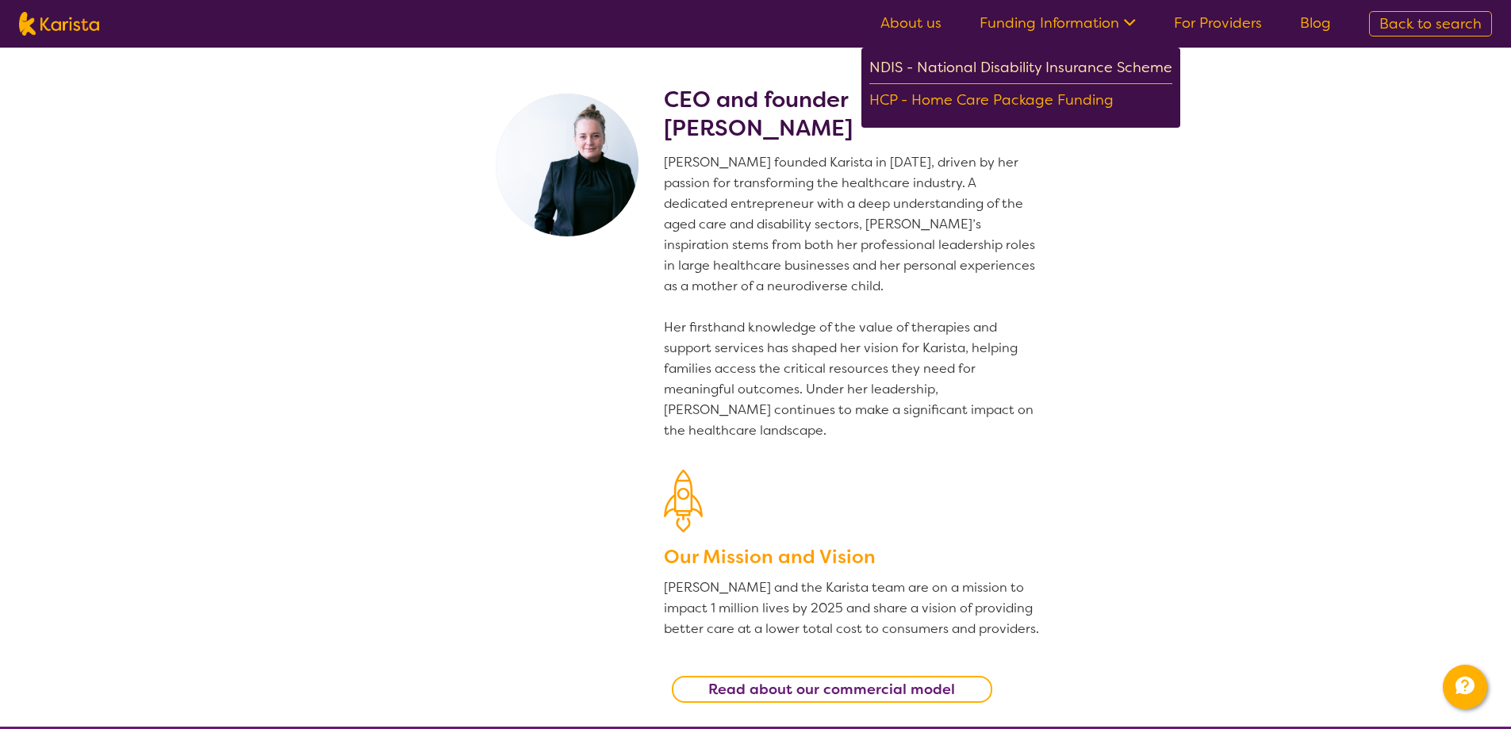 The width and height of the screenshot is (1511, 729). I want to click on h3: Our Mission and Vision, so click(853, 557).